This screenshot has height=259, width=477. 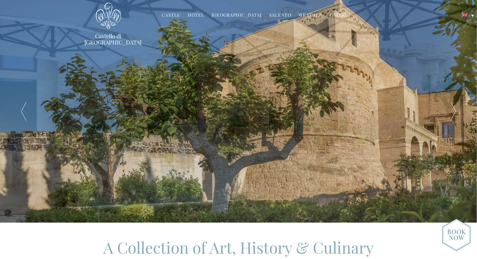 I want to click on a: Hotel, so click(x=196, y=15).